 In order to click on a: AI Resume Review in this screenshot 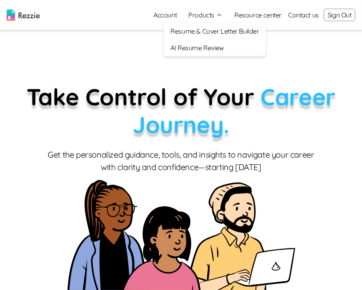, I will do `click(214, 48)`.